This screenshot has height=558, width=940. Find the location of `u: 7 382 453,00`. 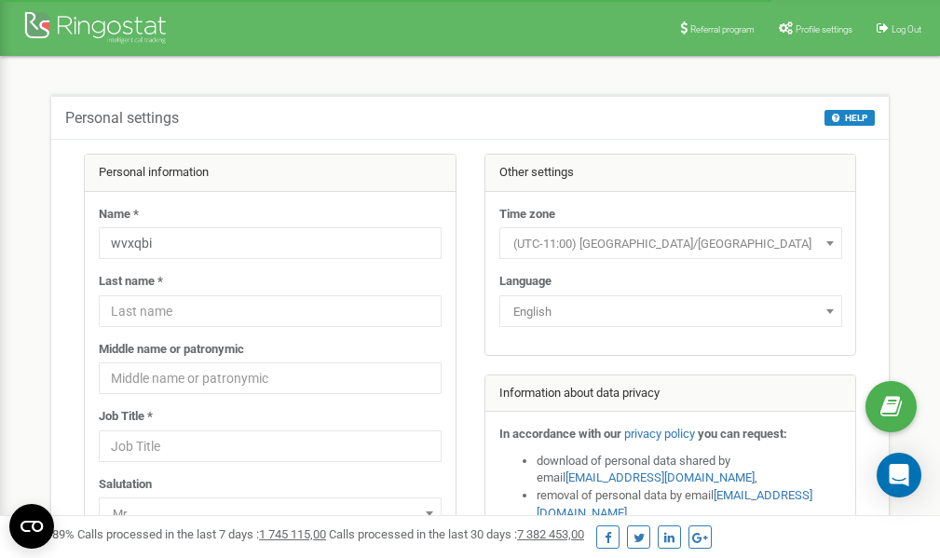

u: 7 382 453,00 is located at coordinates (551, 534).